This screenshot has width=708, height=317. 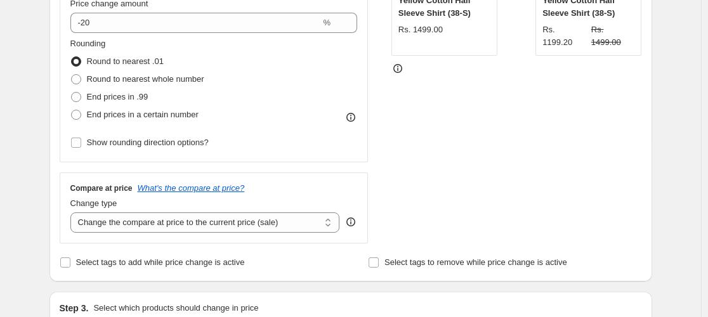 What do you see at coordinates (88, 43) in the screenshot?
I see `span: Rounding` at bounding box center [88, 43].